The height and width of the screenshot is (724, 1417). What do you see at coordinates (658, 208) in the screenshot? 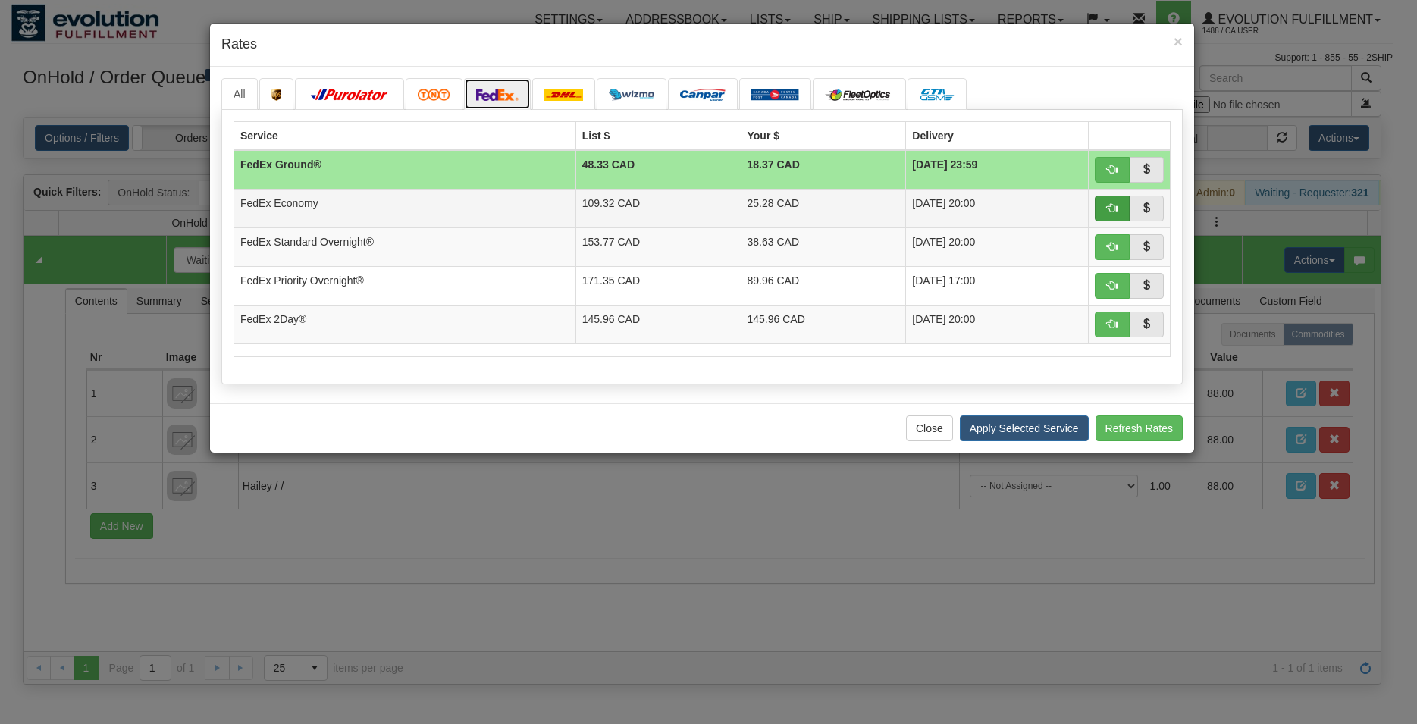
I see `td: 109.32 CAD` at bounding box center [658, 208].